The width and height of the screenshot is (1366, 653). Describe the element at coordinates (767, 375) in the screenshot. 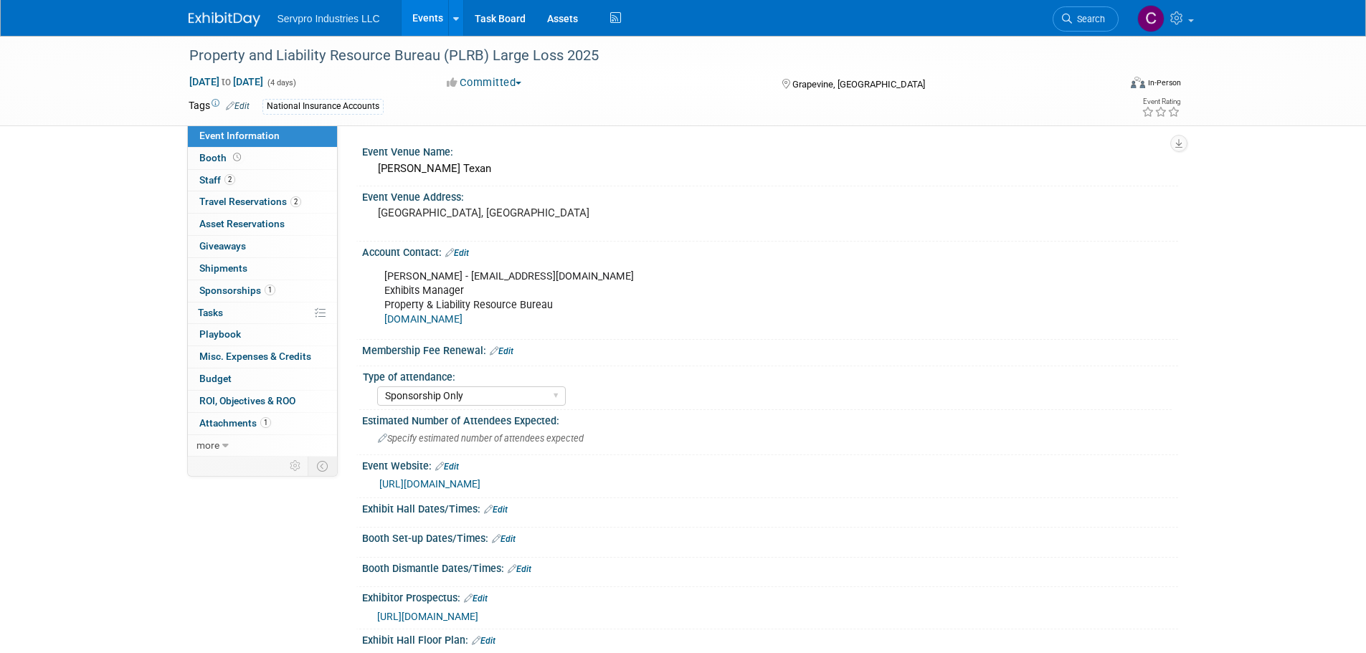

I see `div: Type of attendance:` at that location.